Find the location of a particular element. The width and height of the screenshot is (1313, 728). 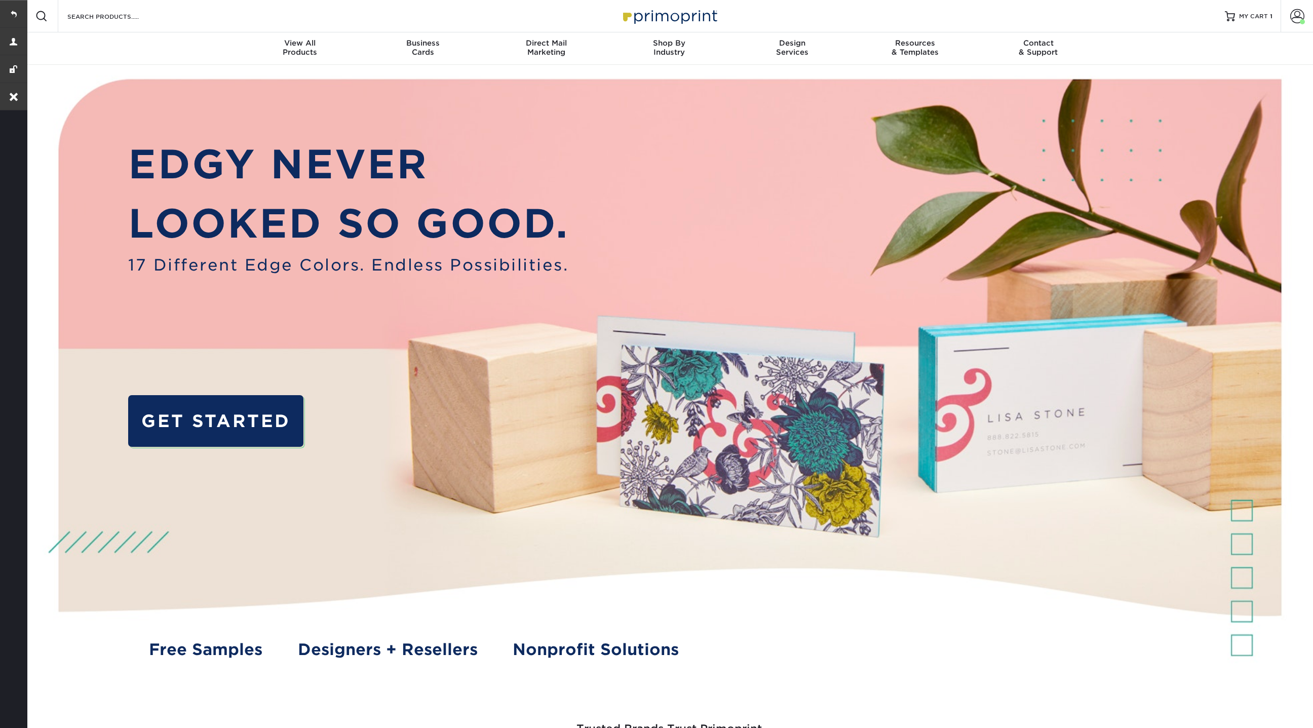

div: & Templates is located at coordinates (915, 48).